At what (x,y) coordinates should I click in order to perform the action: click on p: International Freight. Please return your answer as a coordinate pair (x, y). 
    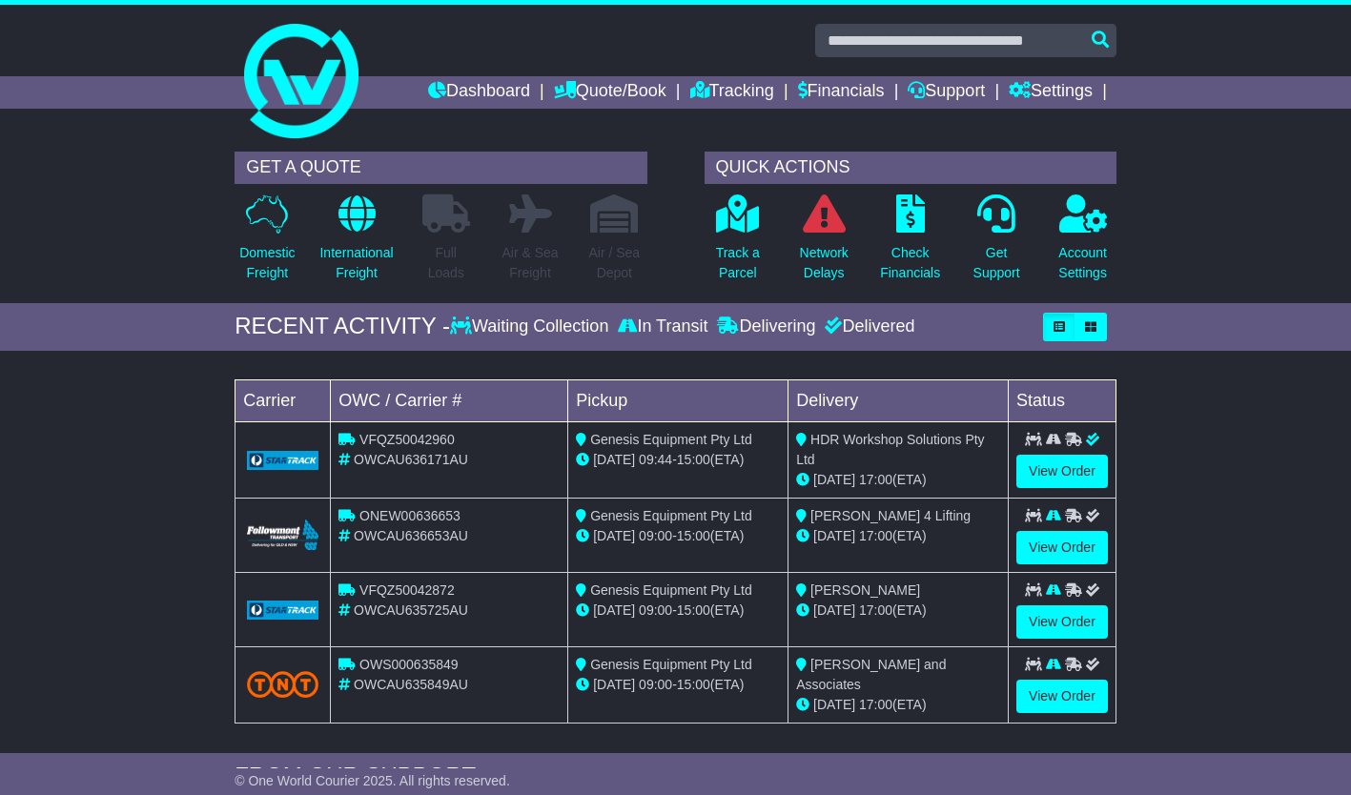
    Looking at the image, I should click on (356, 263).